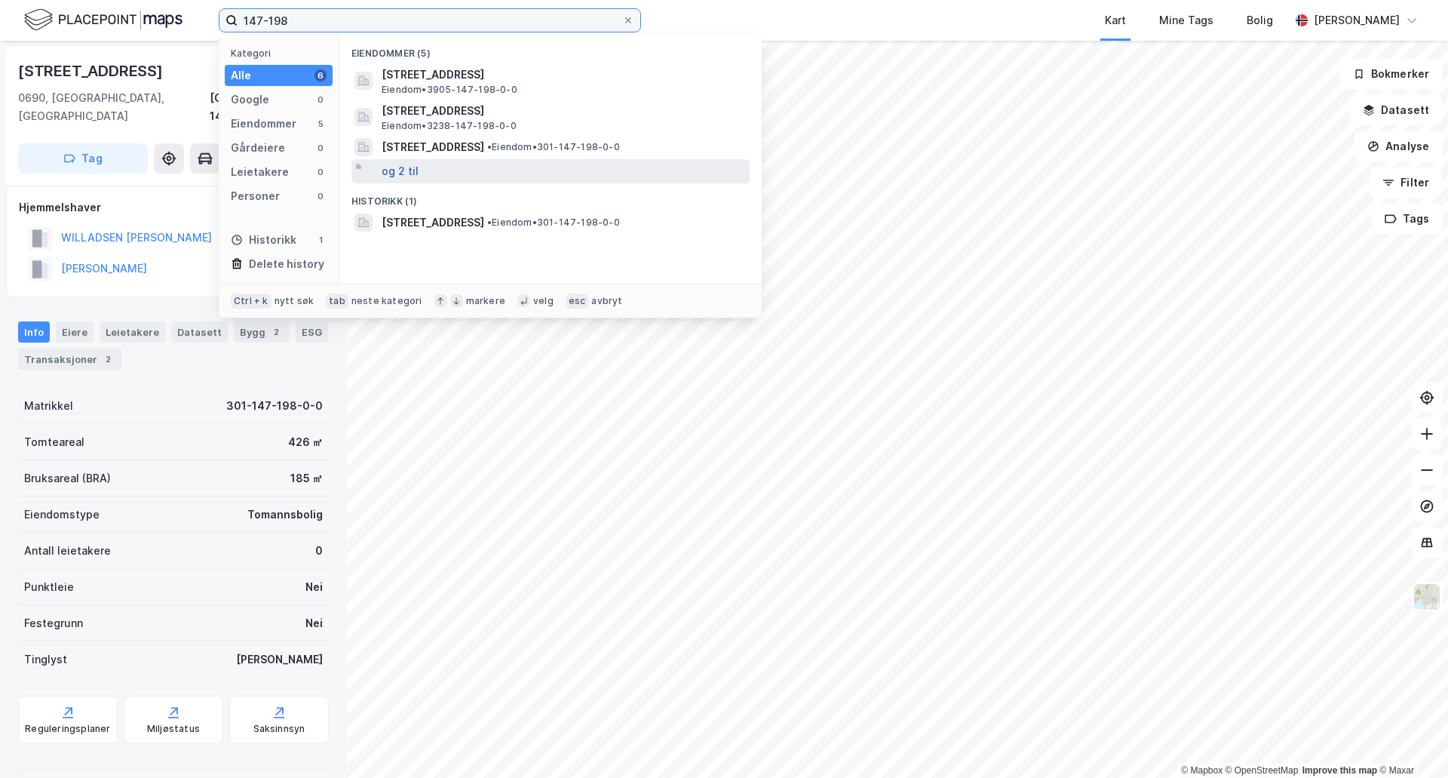  I want to click on input: Søk på adresse, matrikkel, gårdeiere, leietakere eller personer, so click(430, 20).